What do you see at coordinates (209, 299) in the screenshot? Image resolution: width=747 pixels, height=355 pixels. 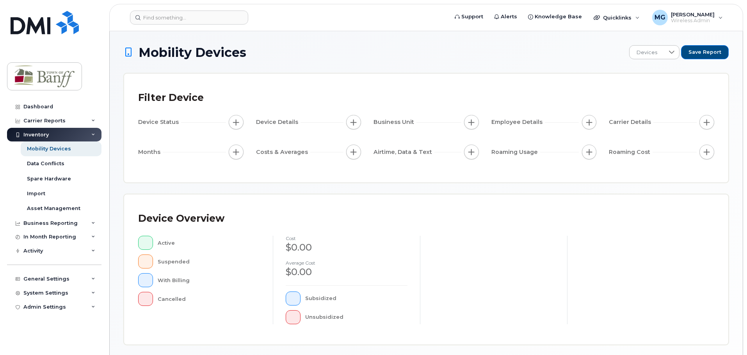 I see `div: Cancelled` at bounding box center [209, 299].